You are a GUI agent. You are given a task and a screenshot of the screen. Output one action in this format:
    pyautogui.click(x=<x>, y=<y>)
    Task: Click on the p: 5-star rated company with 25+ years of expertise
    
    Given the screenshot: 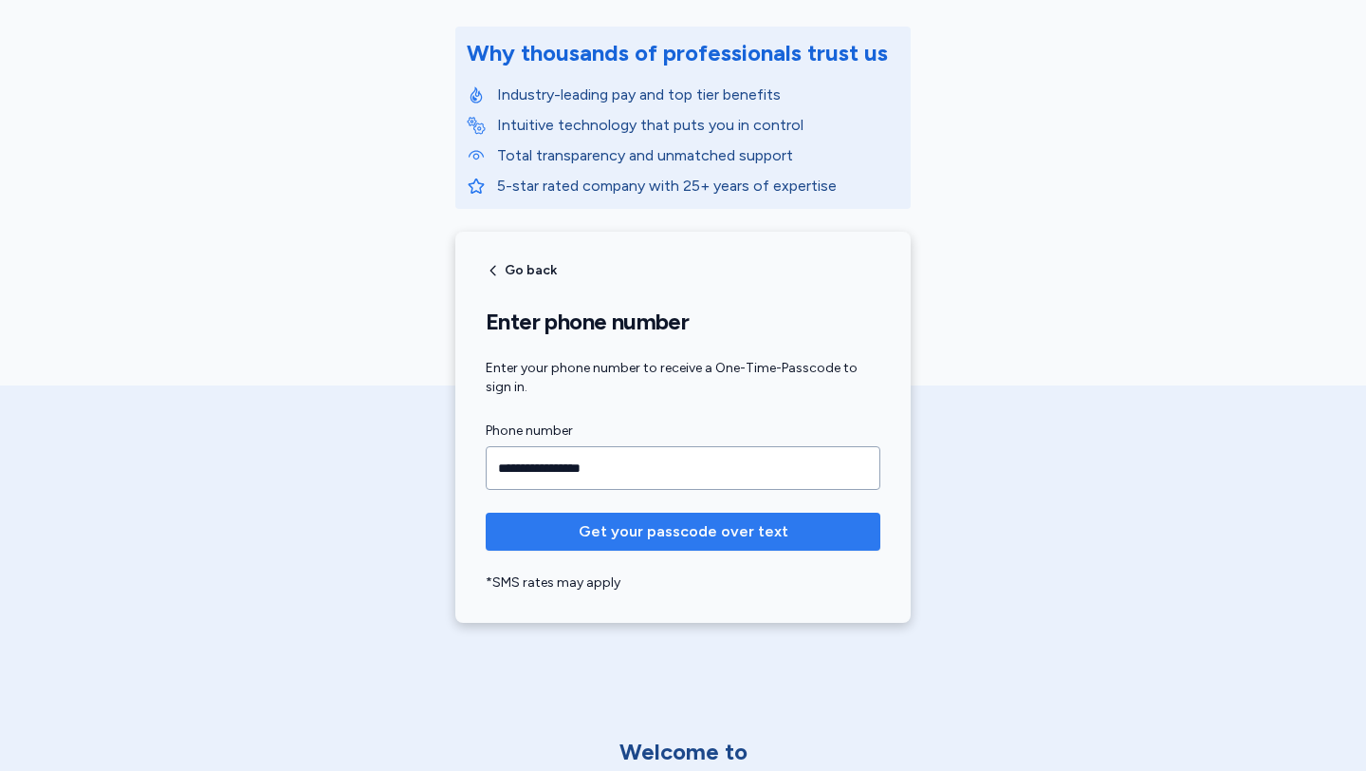 What is the action you would take?
    pyautogui.click(x=698, y=186)
    